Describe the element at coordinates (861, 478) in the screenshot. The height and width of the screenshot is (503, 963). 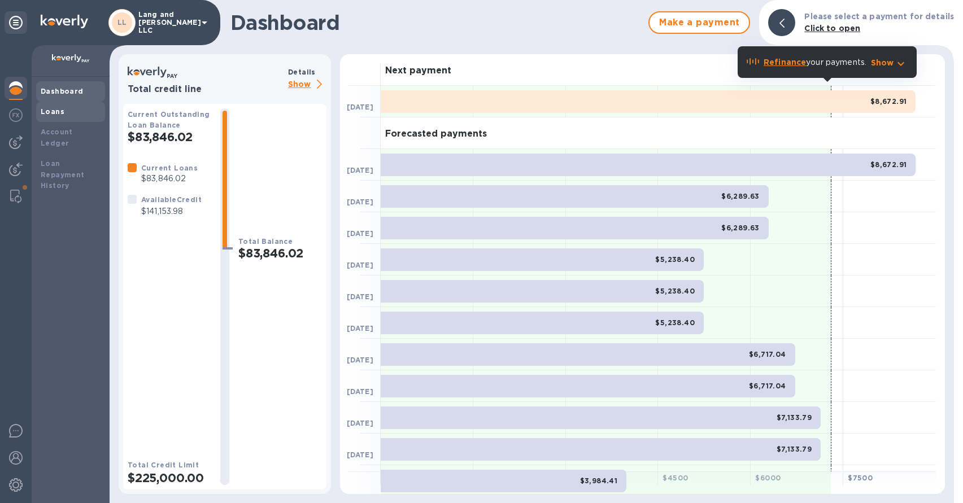
I see `b: $ 7500` at that location.